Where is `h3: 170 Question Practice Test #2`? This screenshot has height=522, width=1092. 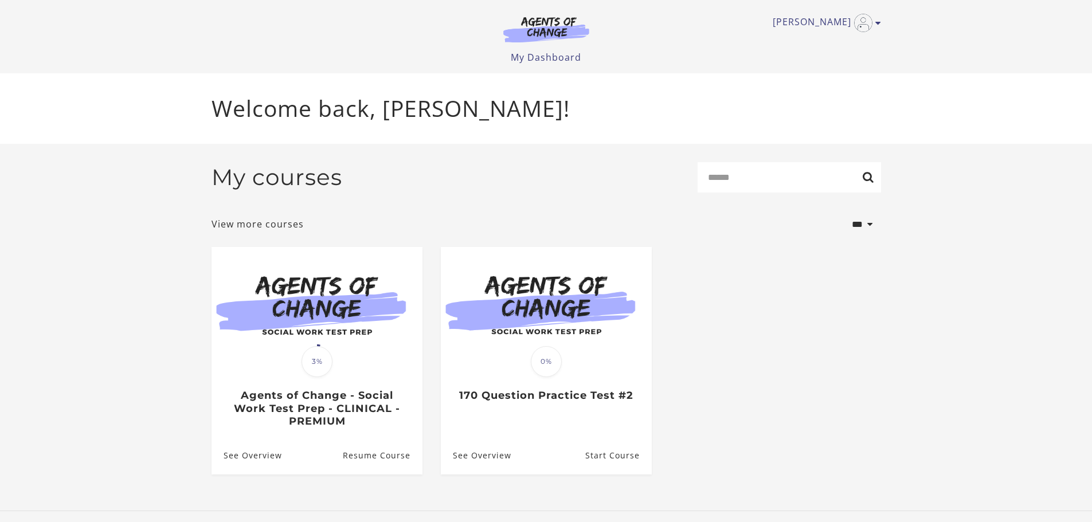
h3: 170 Question Practice Test #2 is located at coordinates (546, 396).